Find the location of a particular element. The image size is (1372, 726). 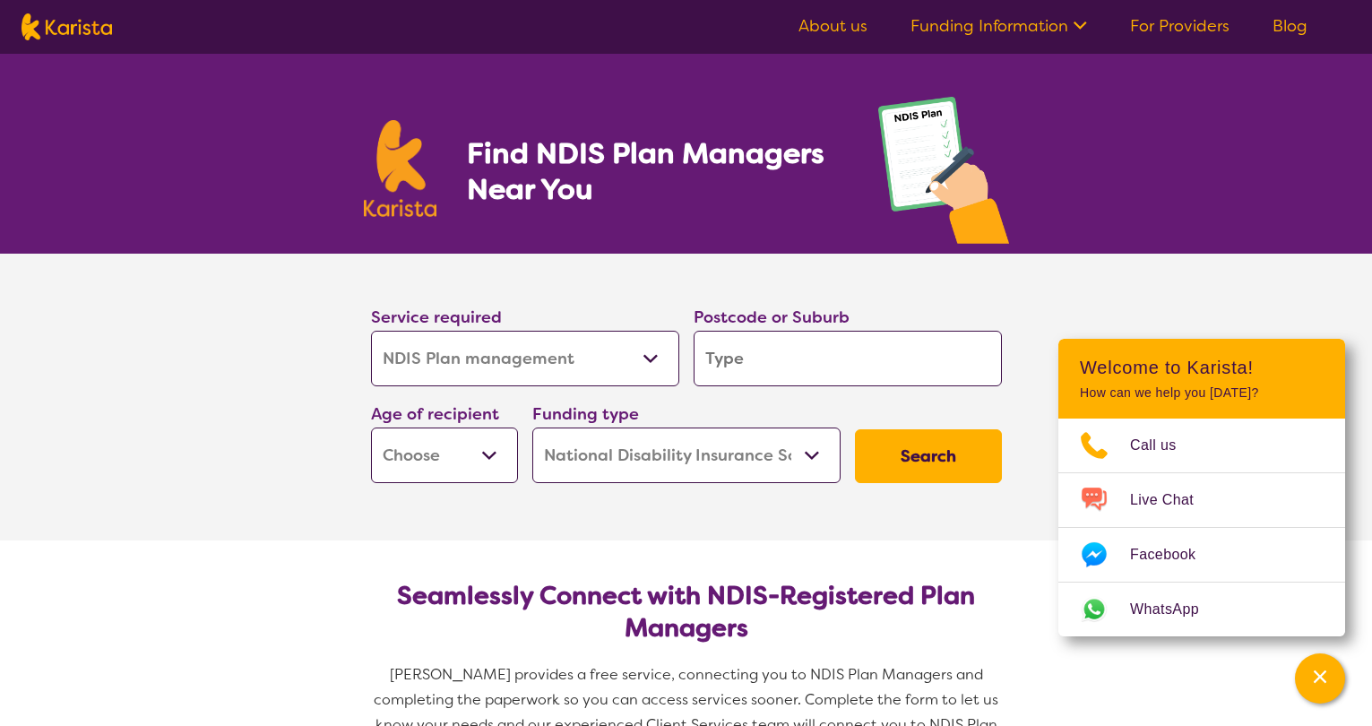

div: Channel Menu is located at coordinates (1202, 488).